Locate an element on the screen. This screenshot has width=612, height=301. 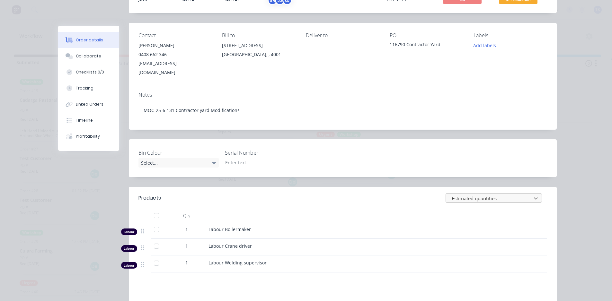
button: Timeline is located at coordinates (89, 121).